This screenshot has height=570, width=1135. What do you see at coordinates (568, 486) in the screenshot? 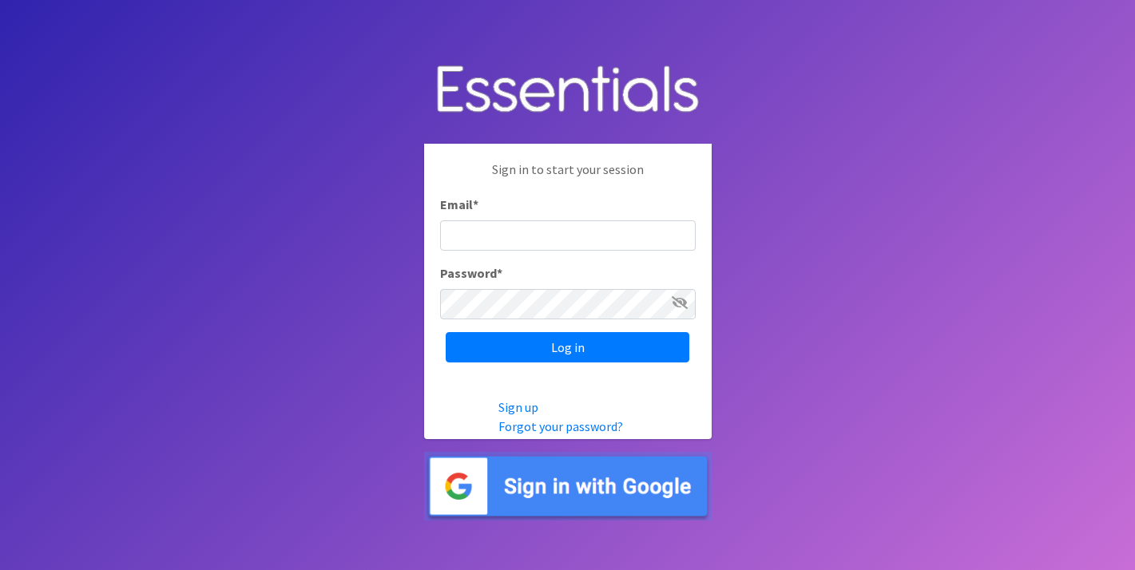
I see `img: Sign in with Google` at bounding box center [568, 486].